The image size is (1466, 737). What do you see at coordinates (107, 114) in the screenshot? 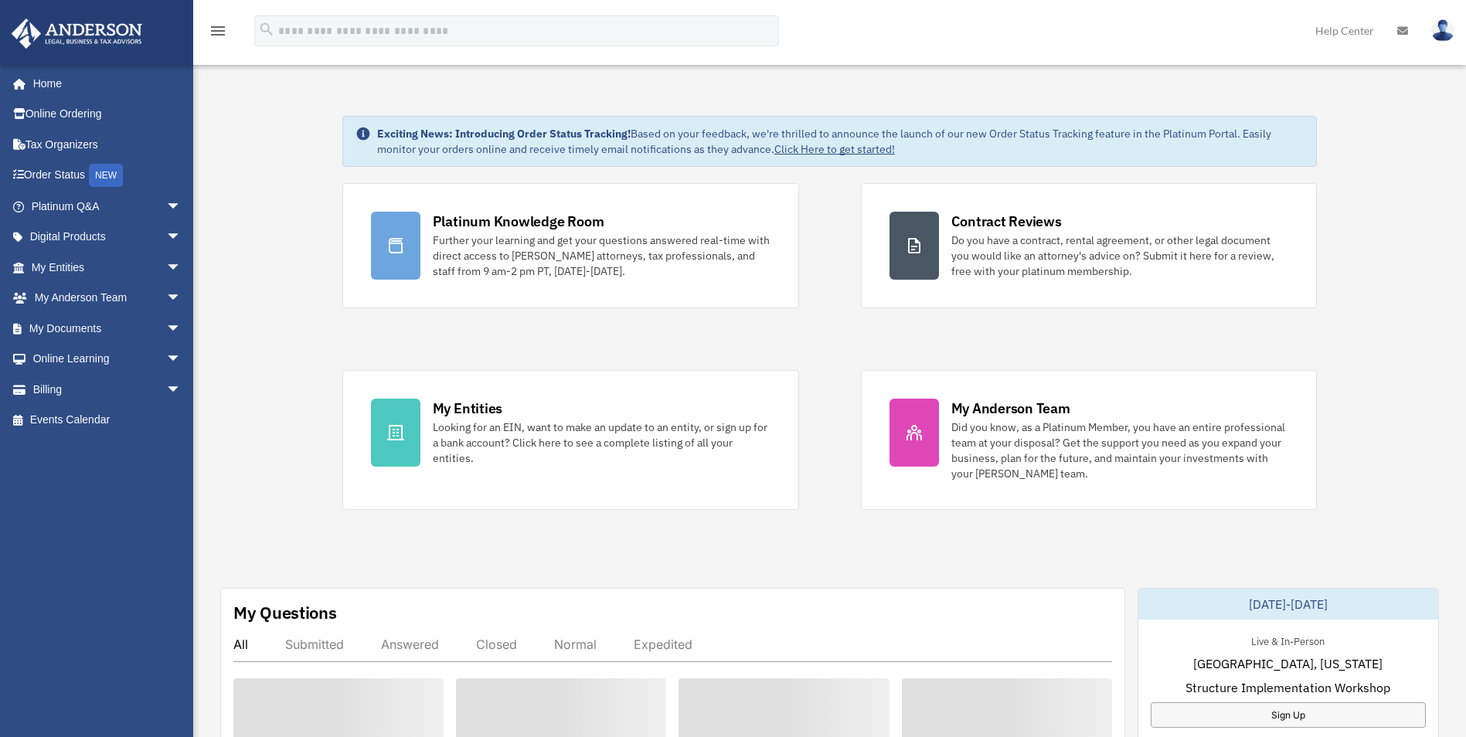
I see `a: Online Ordering` at bounding box center [107, 114].